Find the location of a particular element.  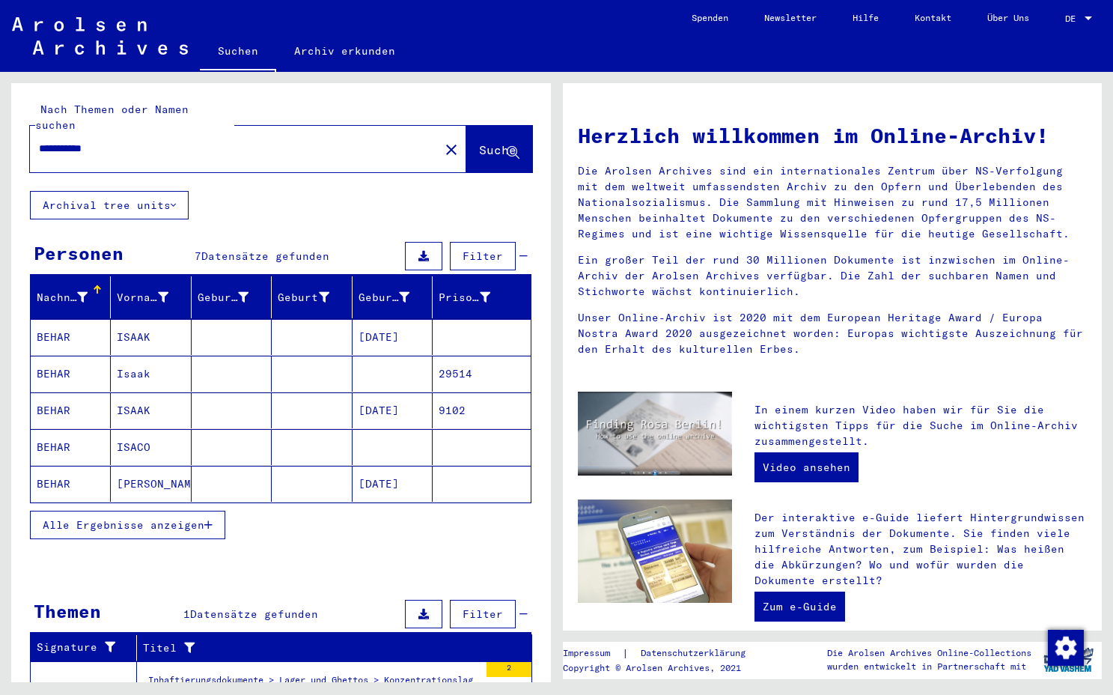

img: eguide.jpg is located at coordinates (655, 551).